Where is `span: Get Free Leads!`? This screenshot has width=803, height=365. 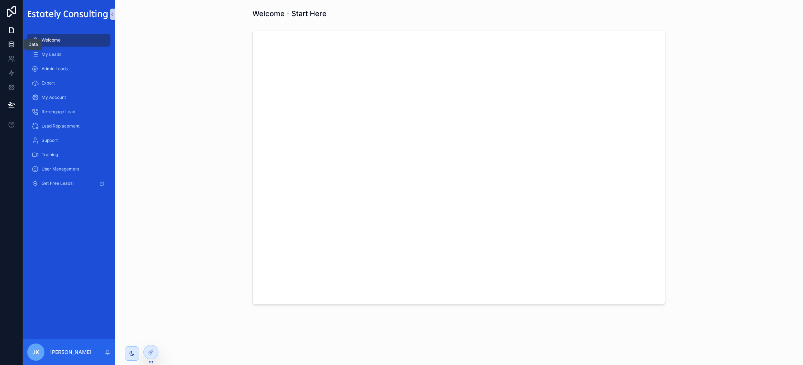
span: Get Free Leads! is located at coordinates (57, 184).